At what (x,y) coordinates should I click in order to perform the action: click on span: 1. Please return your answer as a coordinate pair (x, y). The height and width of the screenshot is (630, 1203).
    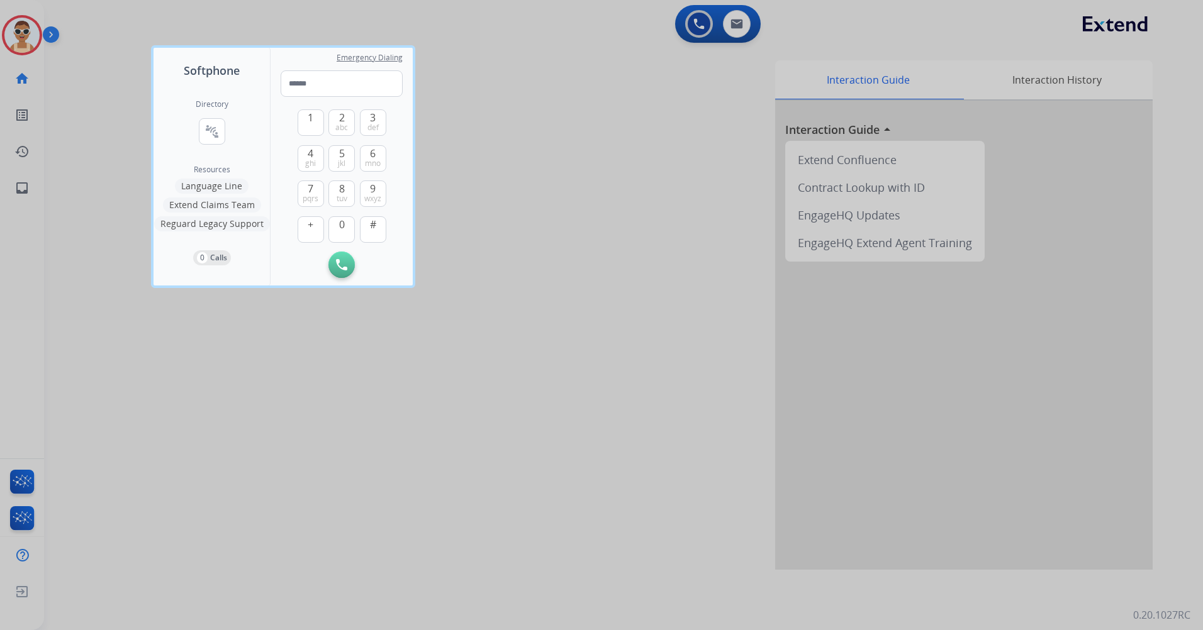
    Looking at the image, I should click on (310, 118).